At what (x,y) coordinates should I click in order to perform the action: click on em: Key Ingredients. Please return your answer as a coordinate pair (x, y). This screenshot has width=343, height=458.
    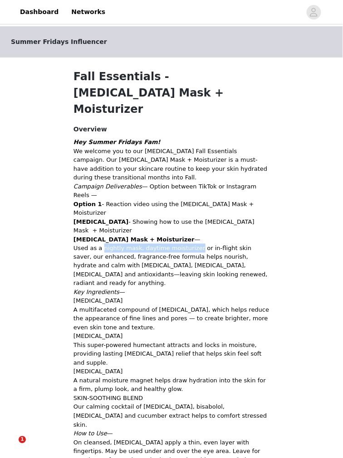
    Looking at the image, I should click on (96, 292).